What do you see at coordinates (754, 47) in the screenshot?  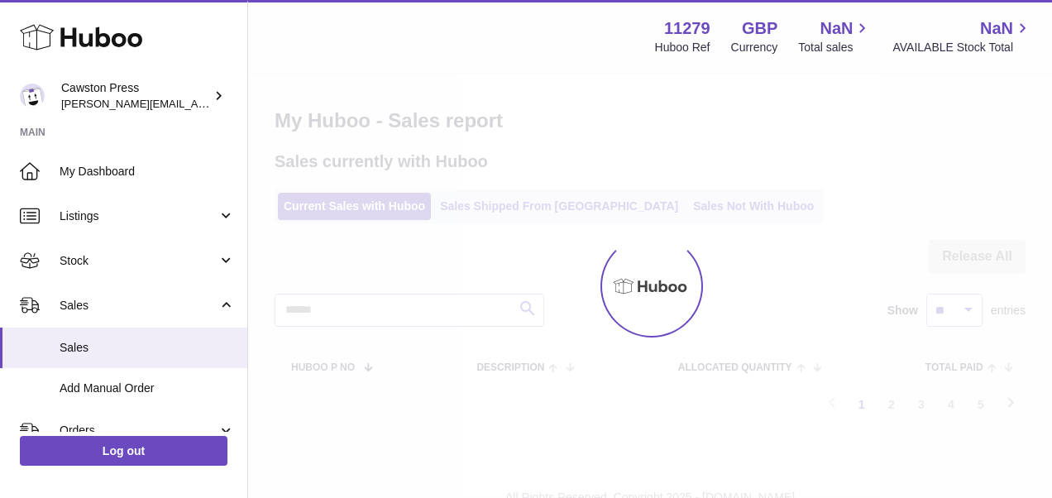 I see `div: Currency` at bounding box center [754, 47].